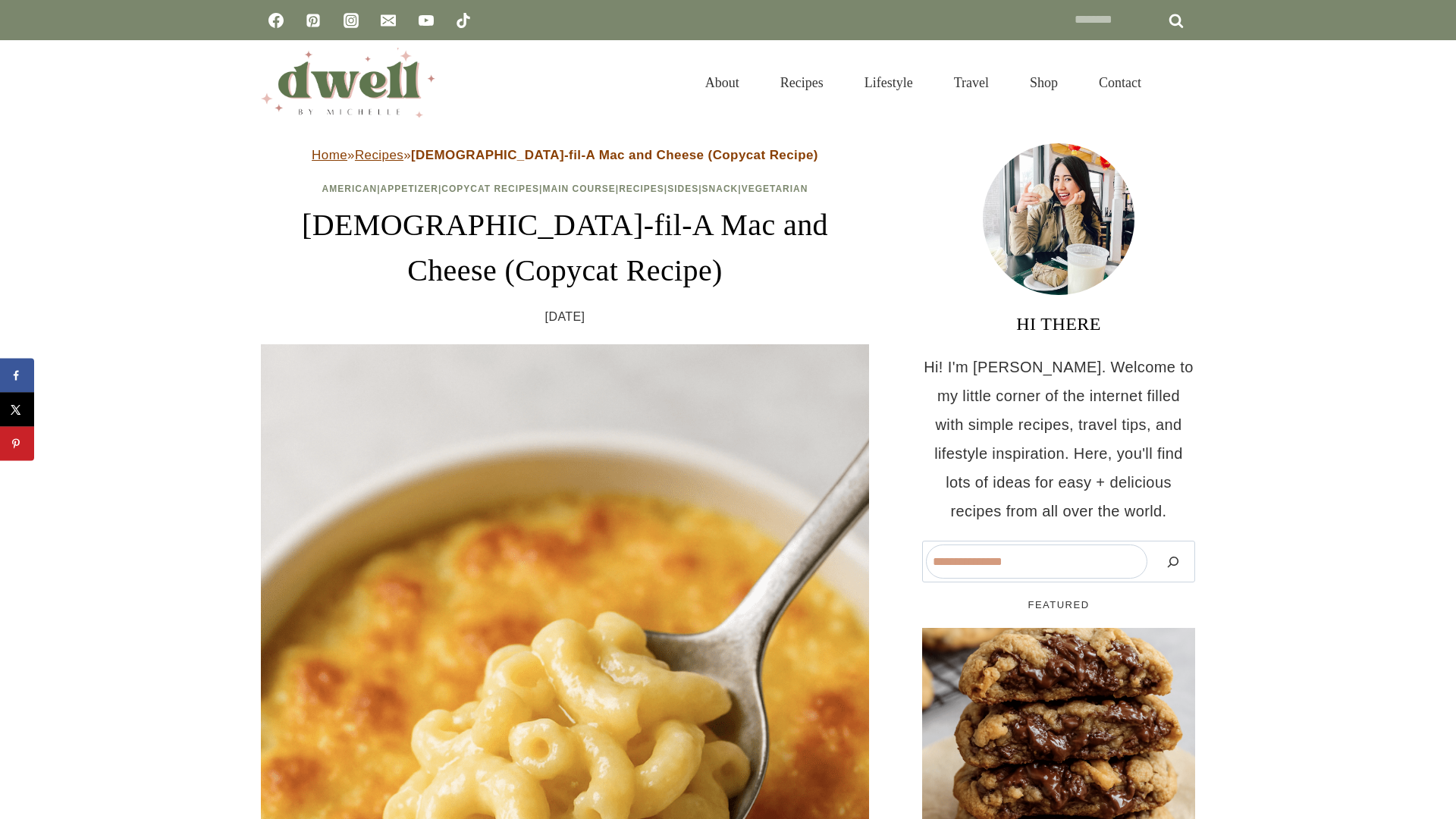 The height and width of the screenshot is (819, 1456). What do you see at coordinates (388, 20) in the screenshot?
I see `a: Email` at bounding box center [388, 20].